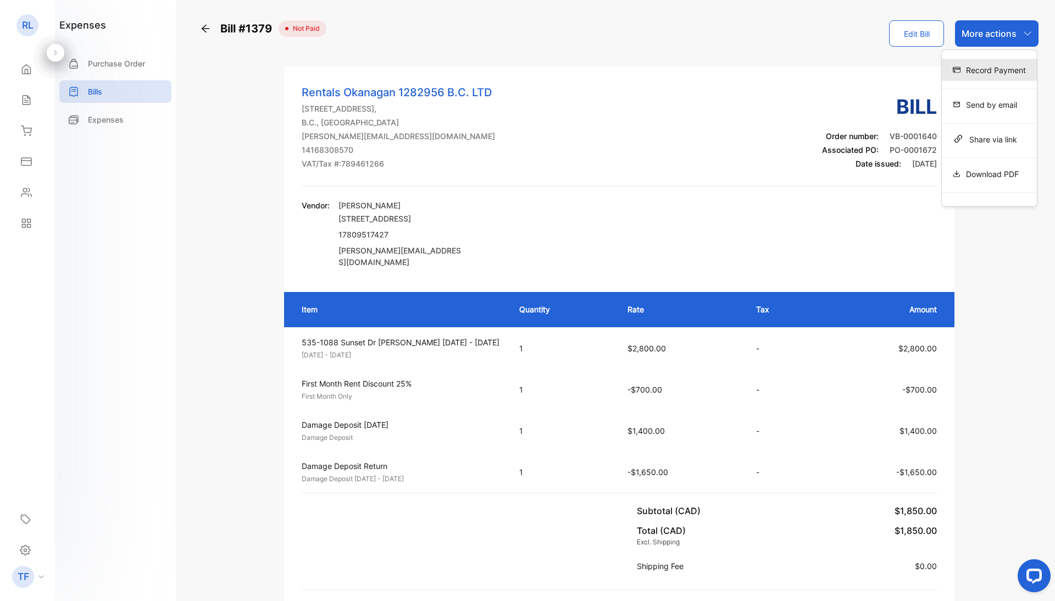 Image resolution: width=1055 pixels, height=601 pixels. Describe the element at coordinates (115, 119) in the screenshot. I see `a: Expenses` at that location.